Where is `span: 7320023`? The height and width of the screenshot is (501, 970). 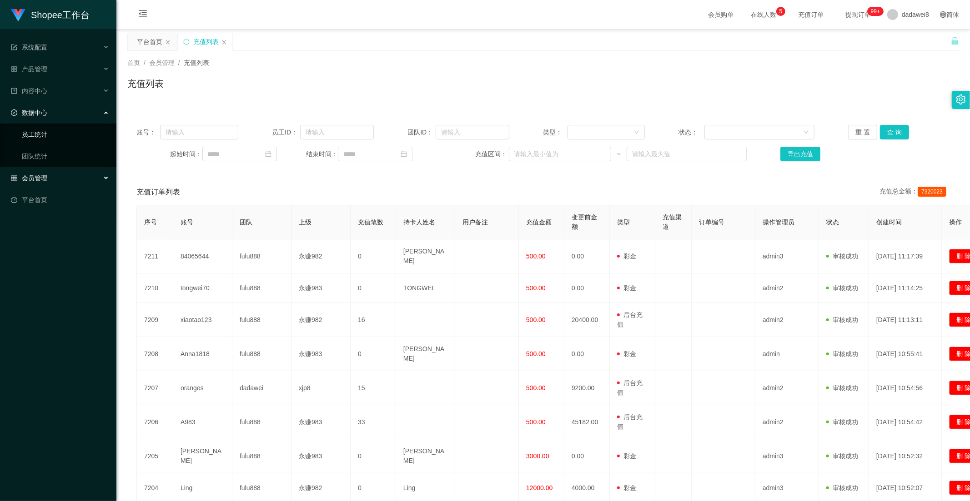 span: 7320023 is located at coordinates (931, 192).